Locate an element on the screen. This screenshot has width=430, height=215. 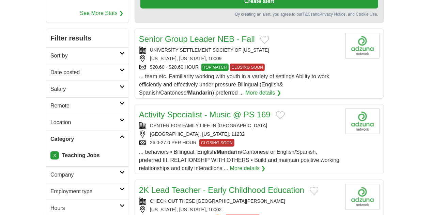
a: Senior Group Leader NEB - Fall is located at coordinates (197, 39).